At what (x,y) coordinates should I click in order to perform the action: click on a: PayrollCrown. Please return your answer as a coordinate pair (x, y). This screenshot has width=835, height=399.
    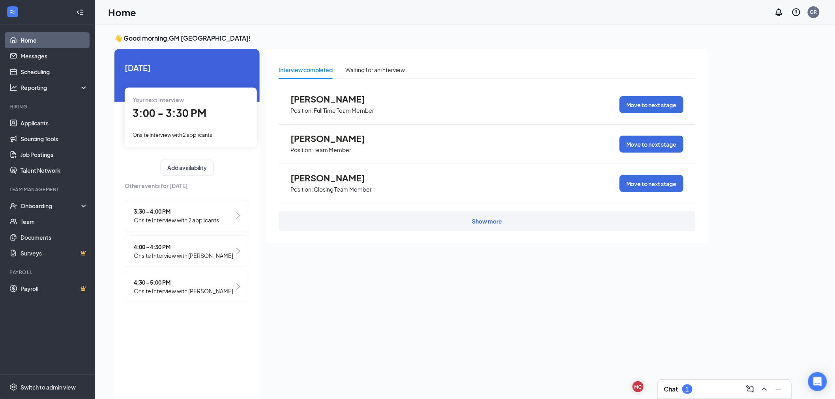
    Looking at the image, I should click on (54, 289).